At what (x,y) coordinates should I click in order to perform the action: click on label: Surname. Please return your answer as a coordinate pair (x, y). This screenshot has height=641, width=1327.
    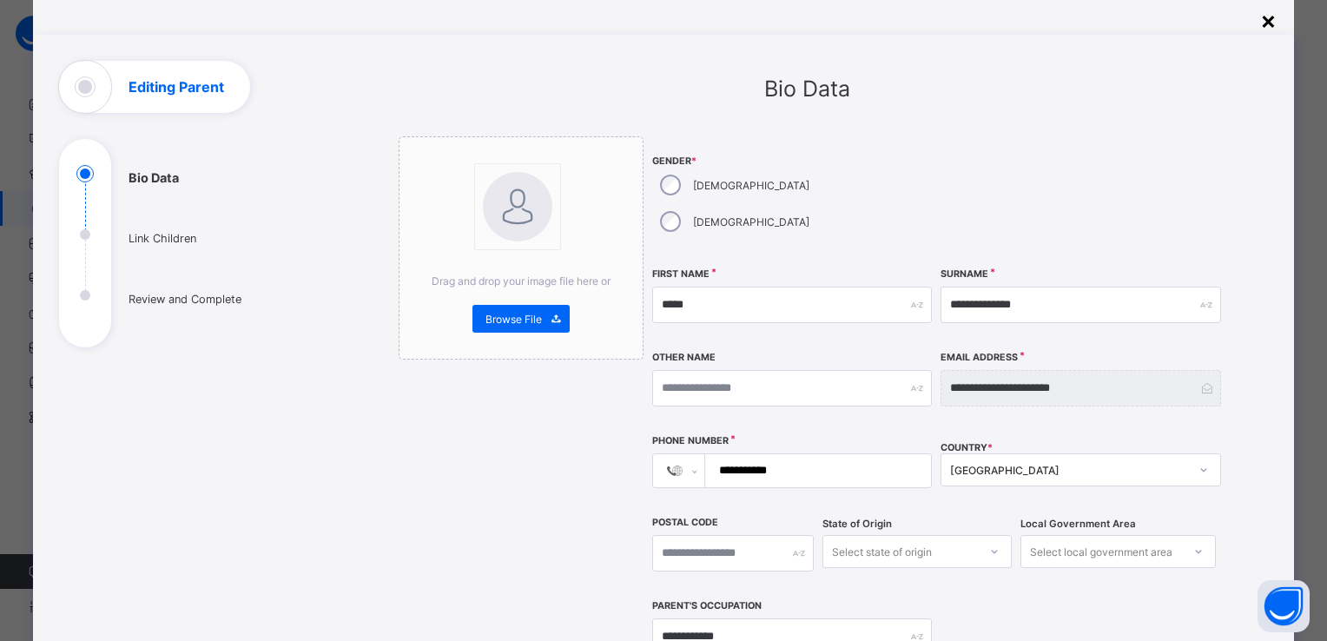
    Looking at the image, I should click on (964, 274).